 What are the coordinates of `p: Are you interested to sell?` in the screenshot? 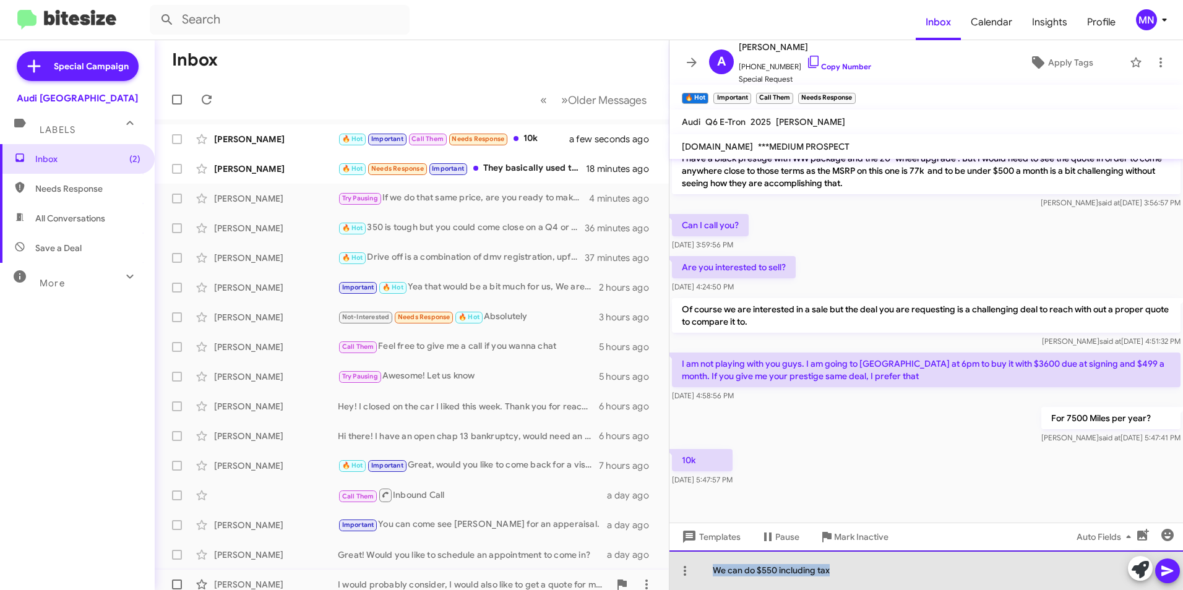 It's located at (734, 267).